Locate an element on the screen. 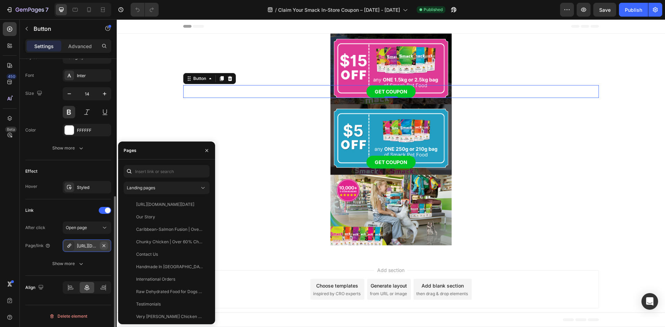  div: International Orders is located at coordinates (156, 280).